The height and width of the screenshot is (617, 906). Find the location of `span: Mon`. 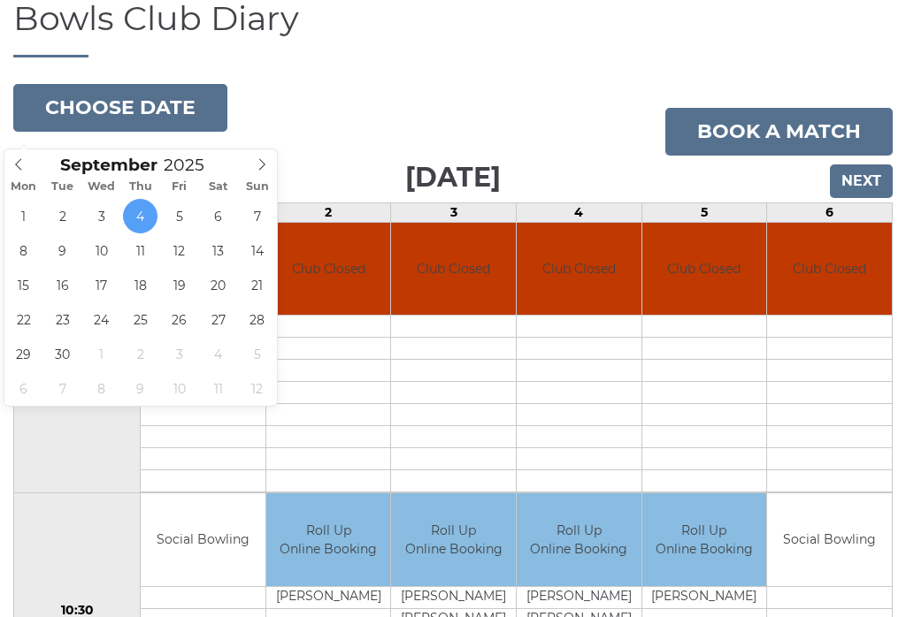

span: Mon is located at coordinates (24, 187).